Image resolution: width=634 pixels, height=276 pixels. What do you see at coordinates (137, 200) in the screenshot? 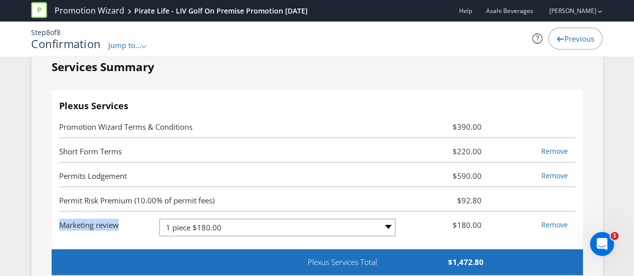
I see `span: Permit Risk Premium (10.00% of permit fees)` at bounding box center [137, 200].